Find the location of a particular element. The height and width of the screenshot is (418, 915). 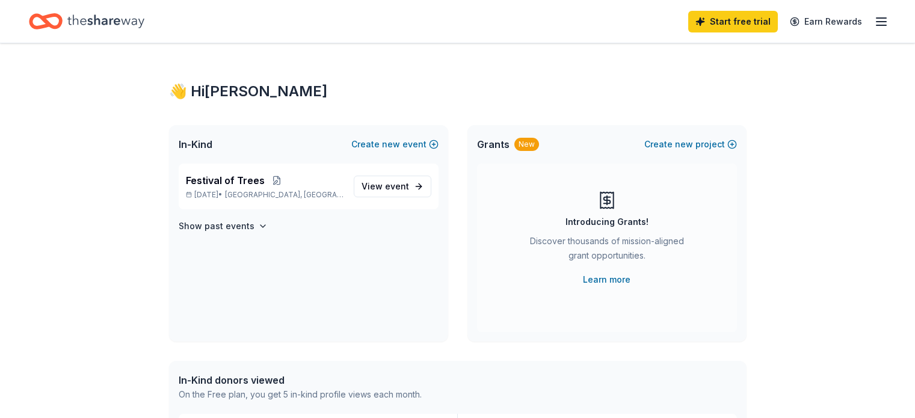

a: View event is located at coordinates (392, 187).